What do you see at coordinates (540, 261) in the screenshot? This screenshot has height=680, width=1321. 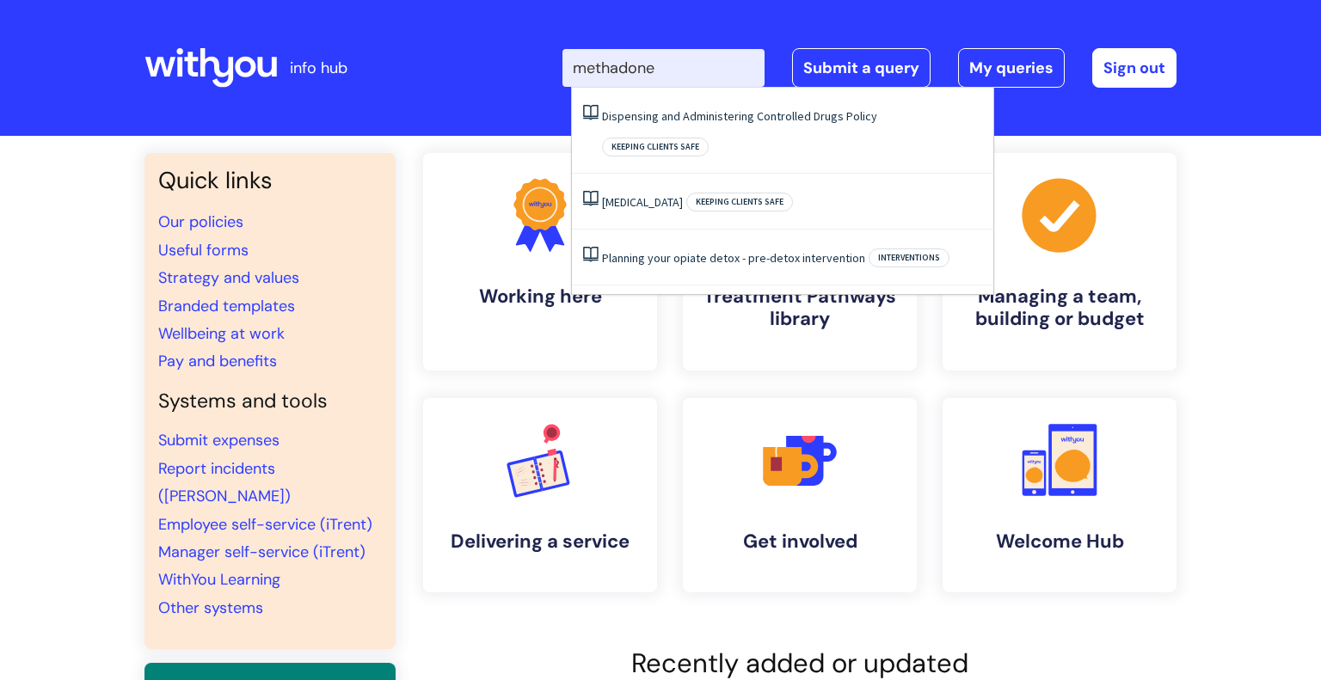 I see `a: Working here` at bounding box center [540, 261].